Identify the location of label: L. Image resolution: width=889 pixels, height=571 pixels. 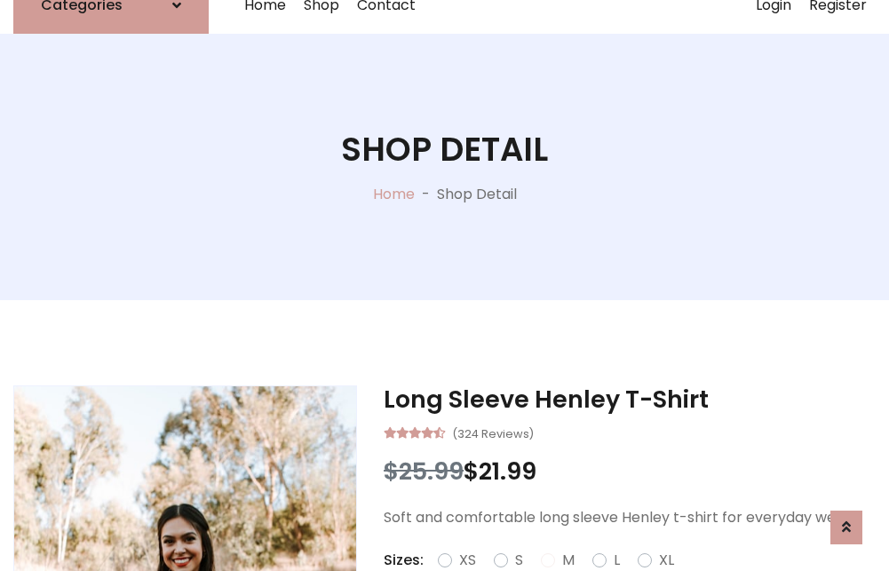
(617, 561).